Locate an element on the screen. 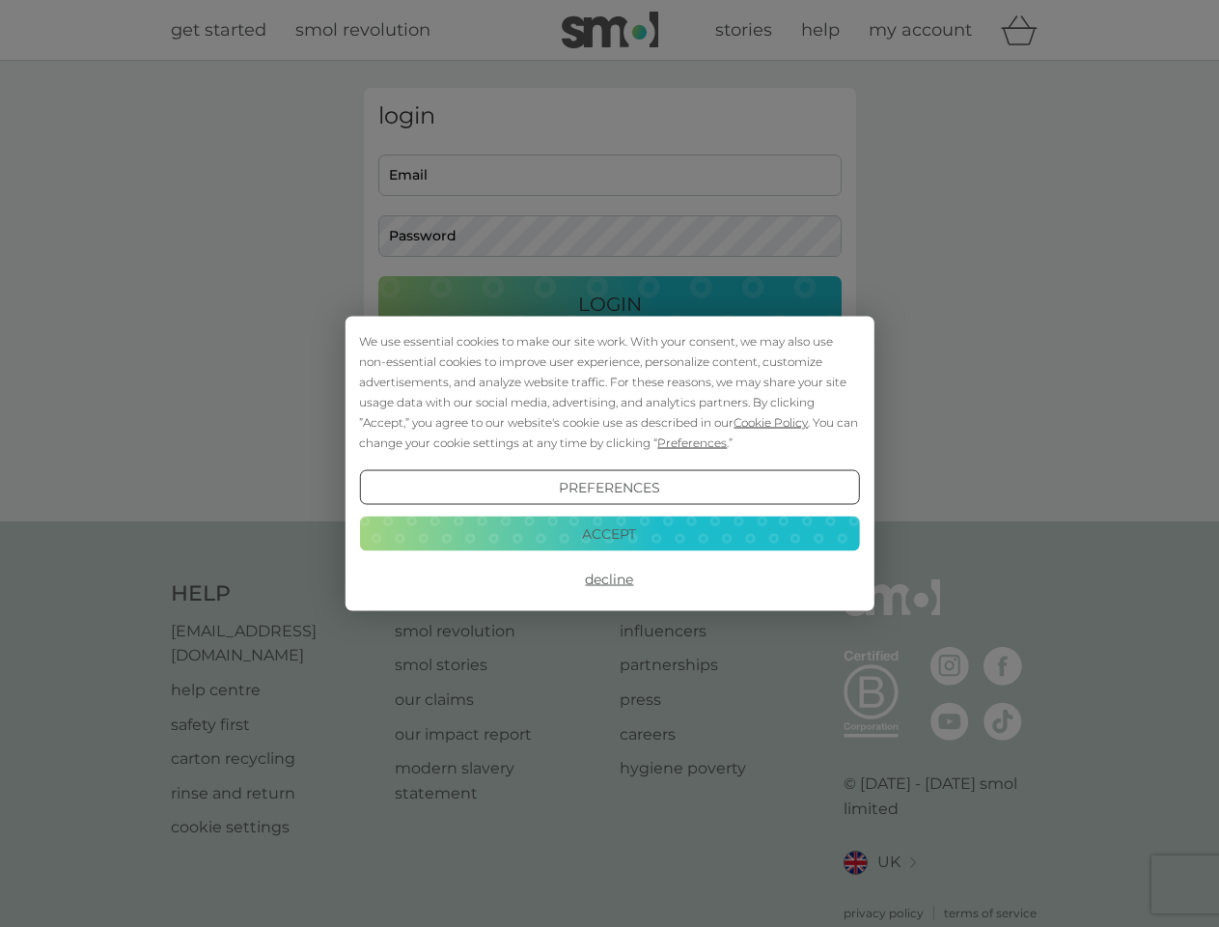  div: Cookie Consent Prompt is located at coordinates (609, 463).